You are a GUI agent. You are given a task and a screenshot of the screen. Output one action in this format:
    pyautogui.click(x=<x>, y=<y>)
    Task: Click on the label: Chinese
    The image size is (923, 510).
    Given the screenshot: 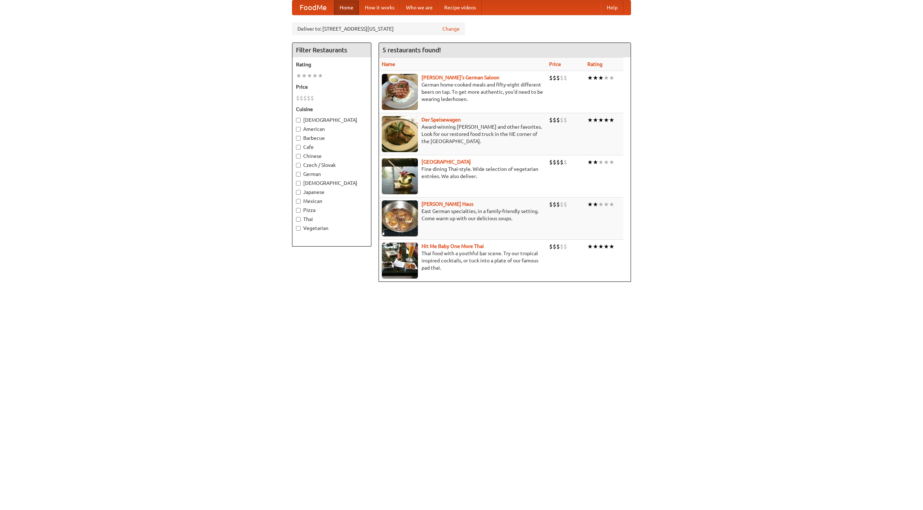 What is the action you would take?
    pyautogui.click(x=332, y=156)
    